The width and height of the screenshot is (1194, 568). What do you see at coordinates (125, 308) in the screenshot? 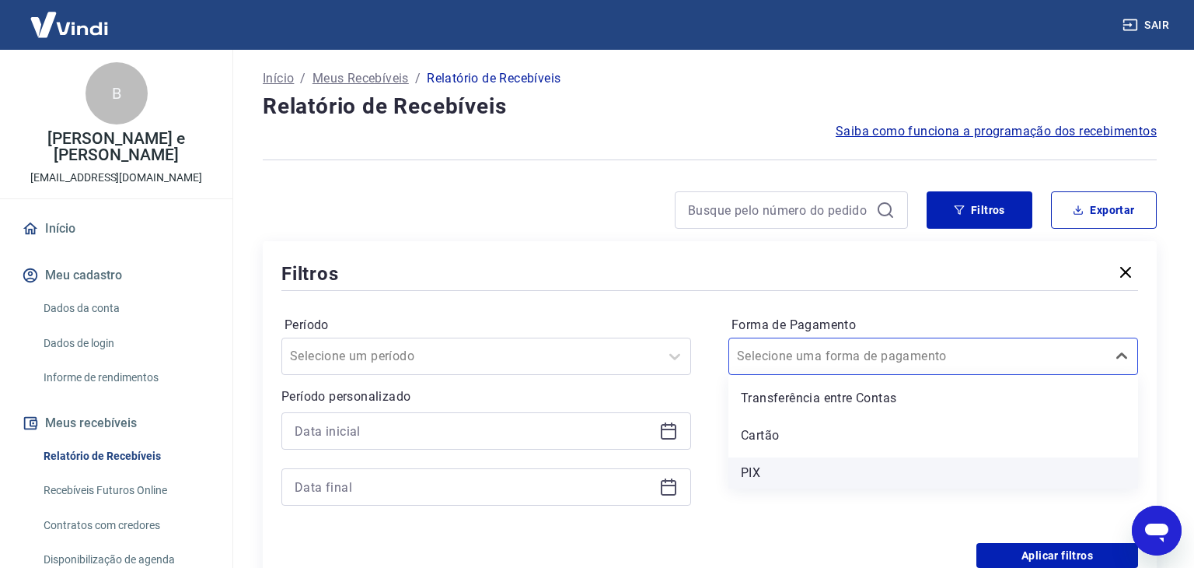
I see `a: Dados da conta` at bounding box center [125, 308].